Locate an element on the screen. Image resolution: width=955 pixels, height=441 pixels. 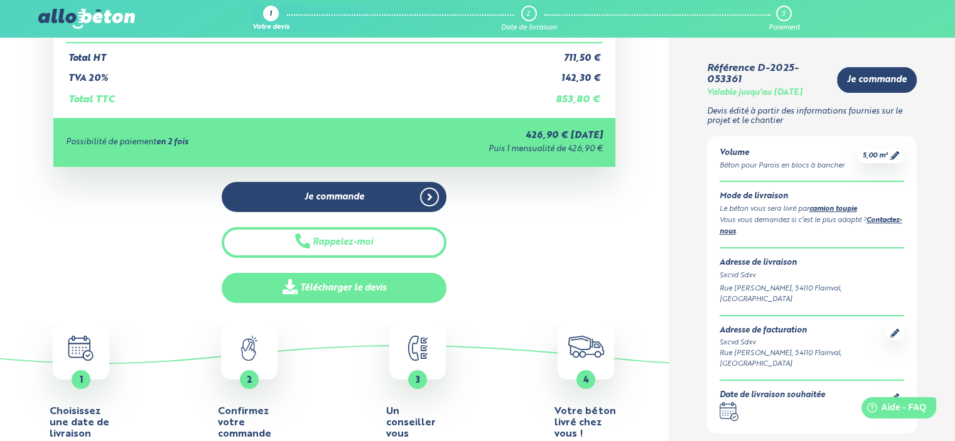
a: 1 Votre devis is located at coordinates (271, 19).